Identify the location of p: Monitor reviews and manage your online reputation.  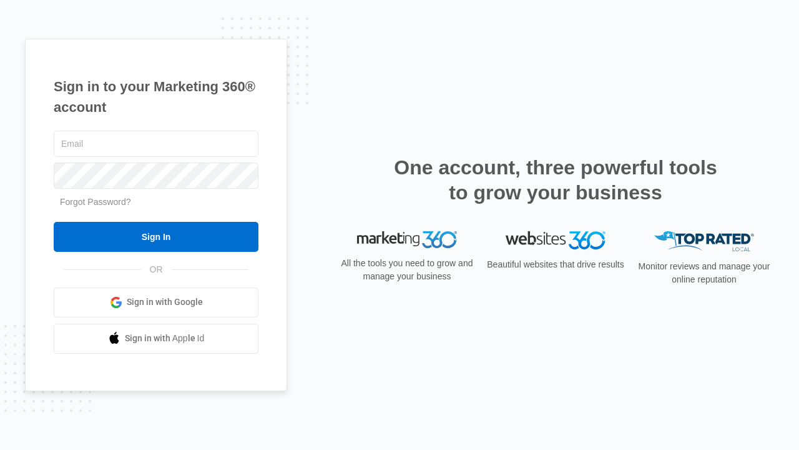
(704, 273).